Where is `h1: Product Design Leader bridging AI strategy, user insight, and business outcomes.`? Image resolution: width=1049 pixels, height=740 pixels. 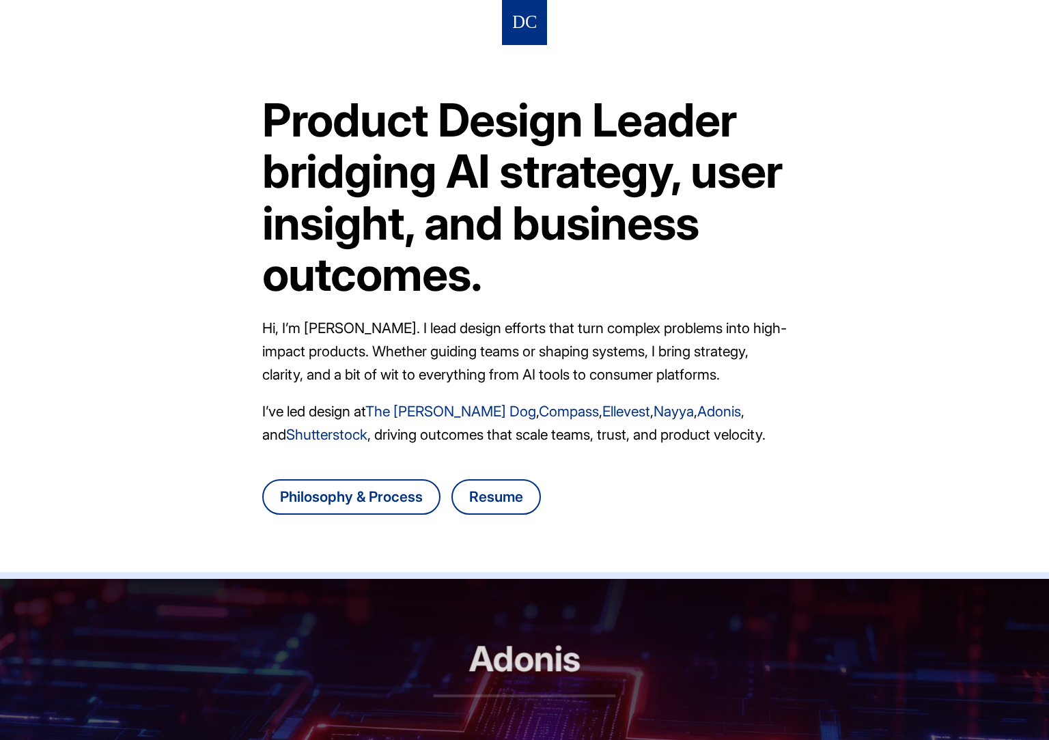
h1: Product Design Leader bridging AI strategy, user insight, and business outcomes. is located at coordinates (524, 197).